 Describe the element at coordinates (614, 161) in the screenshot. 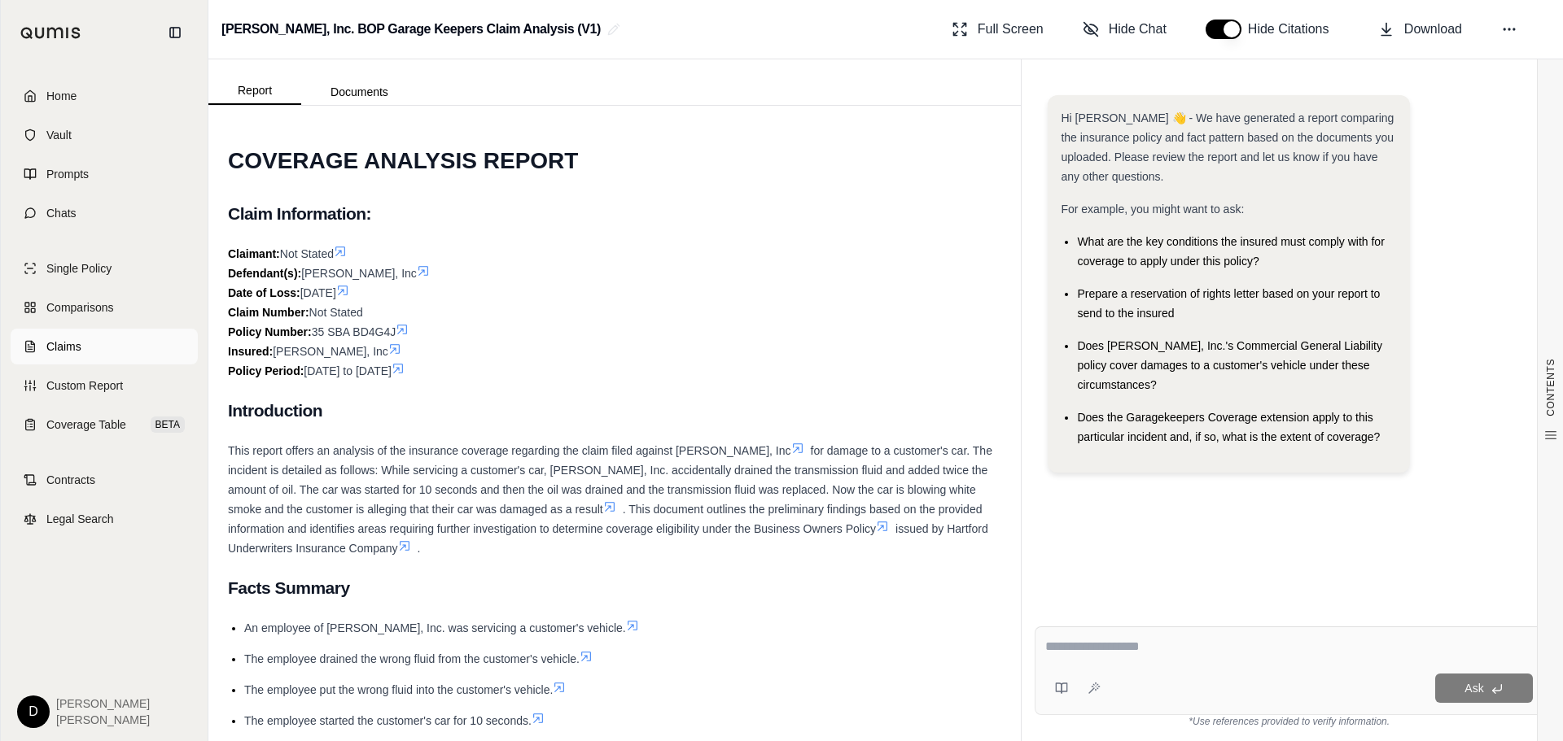

I see `h1: COVERAGE ANALYSIS REPORT` at that location.